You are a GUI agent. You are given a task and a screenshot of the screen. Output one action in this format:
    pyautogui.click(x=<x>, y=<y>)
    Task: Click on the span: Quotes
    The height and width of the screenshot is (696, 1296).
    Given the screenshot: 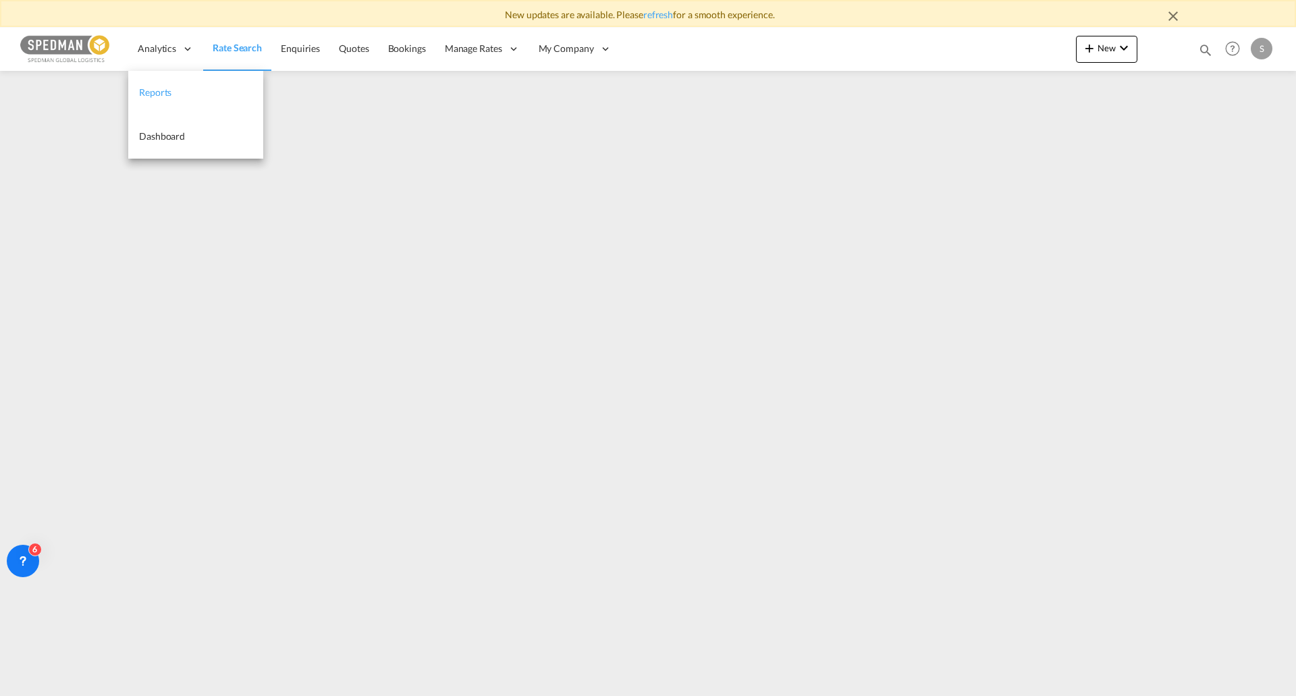 What is the action you would take?
    pyautogui.click(x=354, y=48)
    